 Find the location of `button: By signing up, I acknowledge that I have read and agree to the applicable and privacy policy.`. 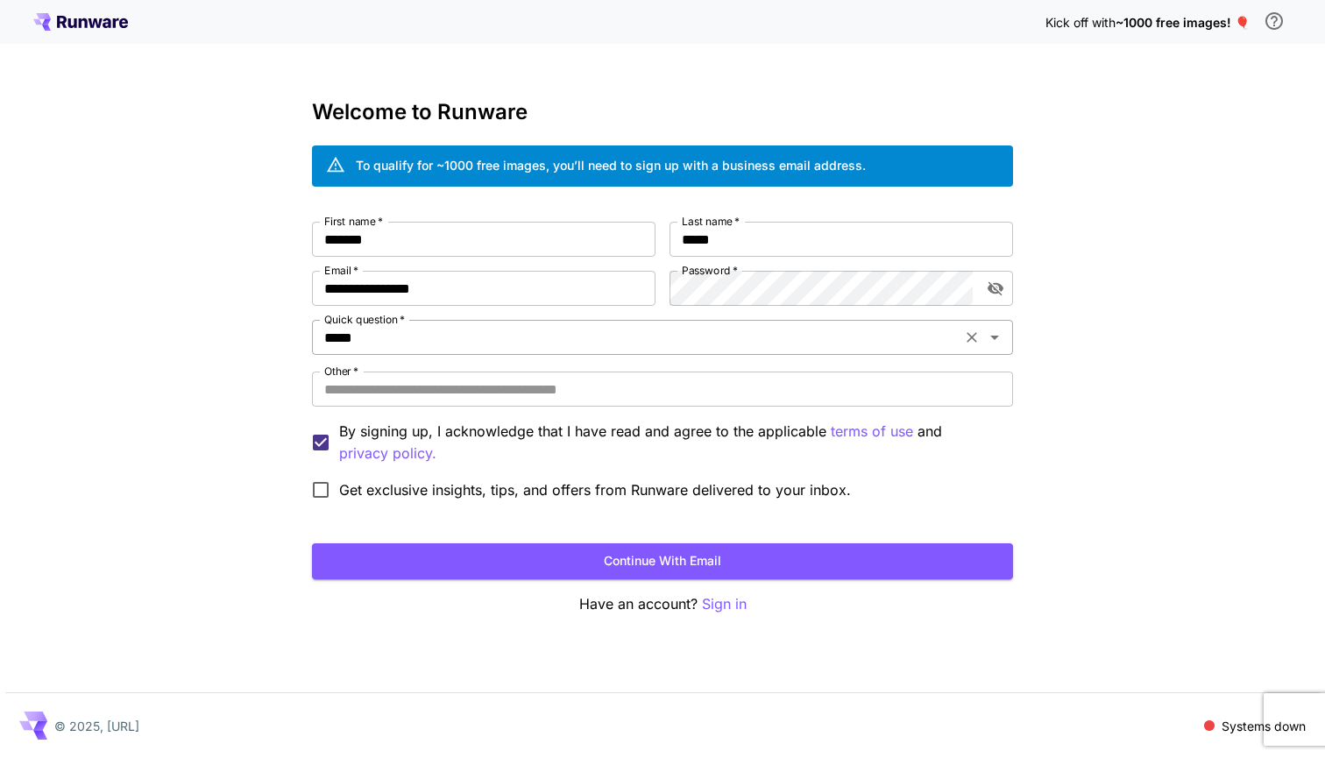

button: By signing up, I acknowledge that I have read and agree to the applicable and privacy policy. is located at coordinates (872, 431).